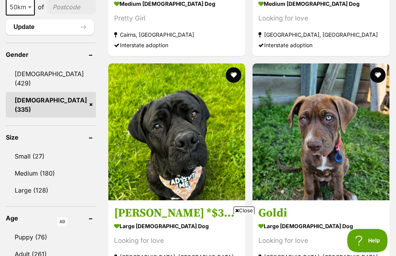  What do you see at coordinates (321, 214) in the screenshot?
I see `h3: Goldi` at bounding box center [321, 214].